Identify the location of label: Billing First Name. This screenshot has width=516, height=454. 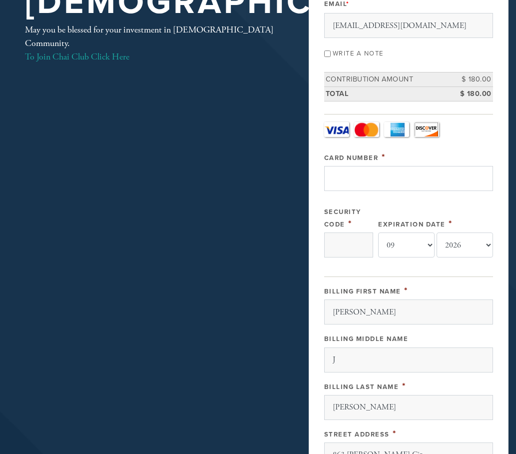
(363, 291).